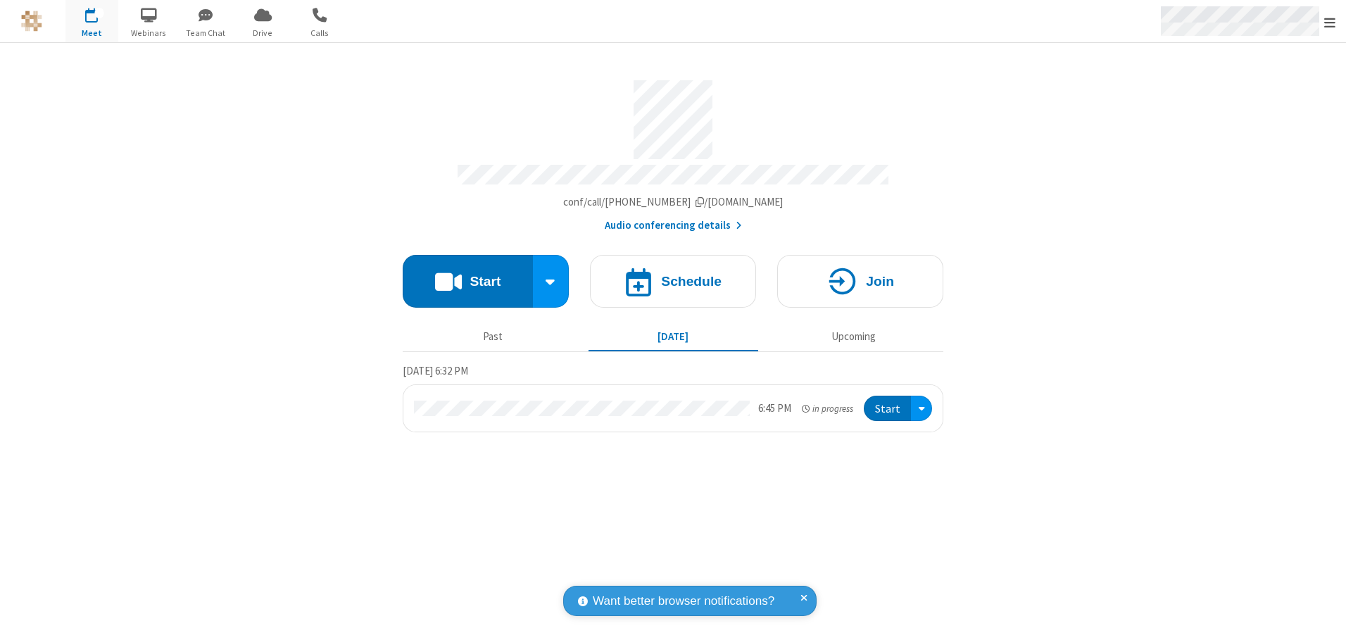 The height and width of the screenshot is (640, 1346). Describe the element at coordinates (860, 281) in the screenshot. I see `button: Join` at that location.